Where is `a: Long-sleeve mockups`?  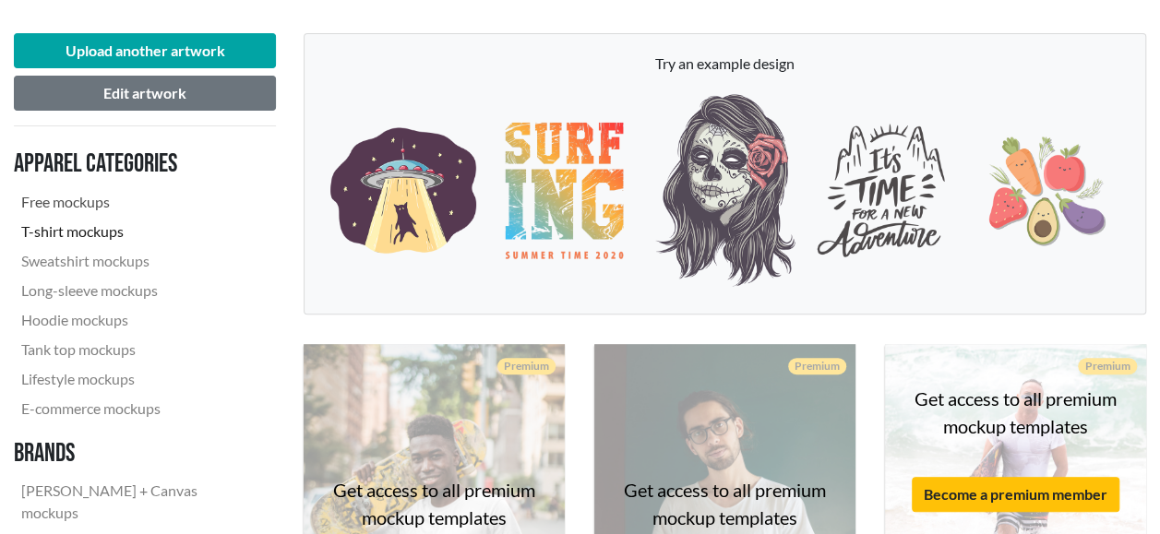
a: Long-sleeve mockups is located at coordinates (138, 291).